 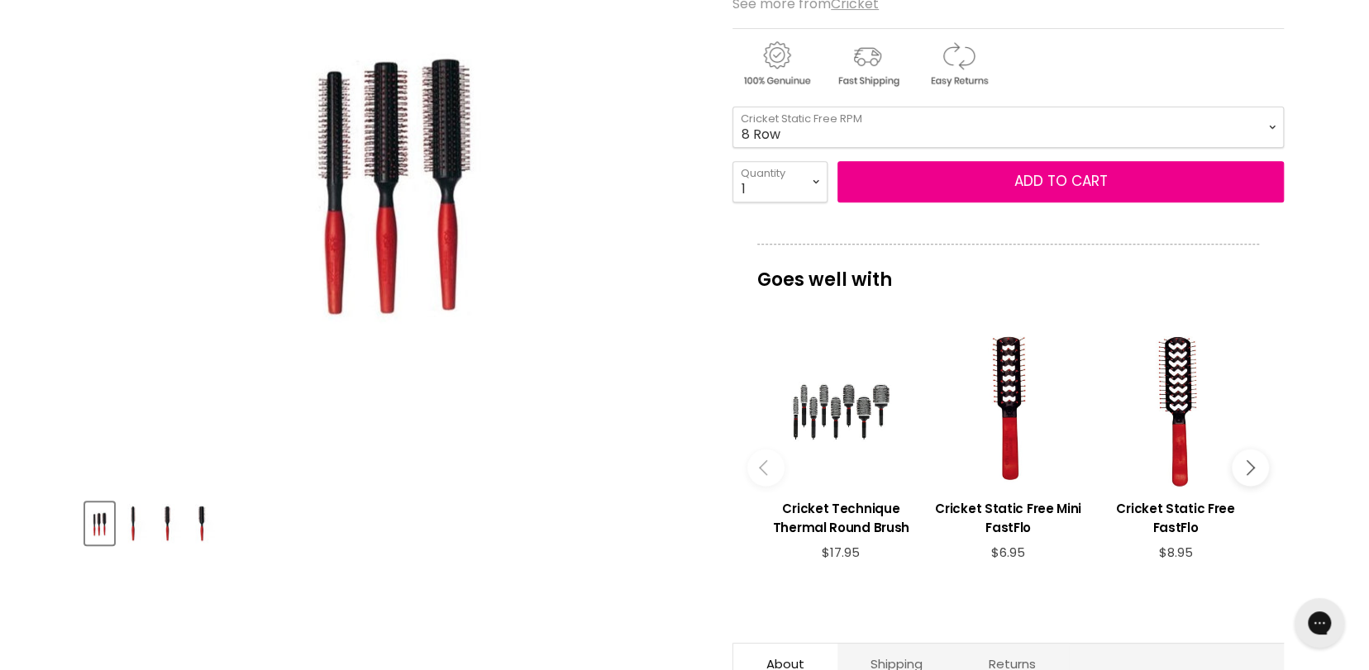 What do you see at coordinates (841, 518) in the screenshot?
I see `h3: Cricket Technique Thermal Round Brush` at bounding box center [841, 518].